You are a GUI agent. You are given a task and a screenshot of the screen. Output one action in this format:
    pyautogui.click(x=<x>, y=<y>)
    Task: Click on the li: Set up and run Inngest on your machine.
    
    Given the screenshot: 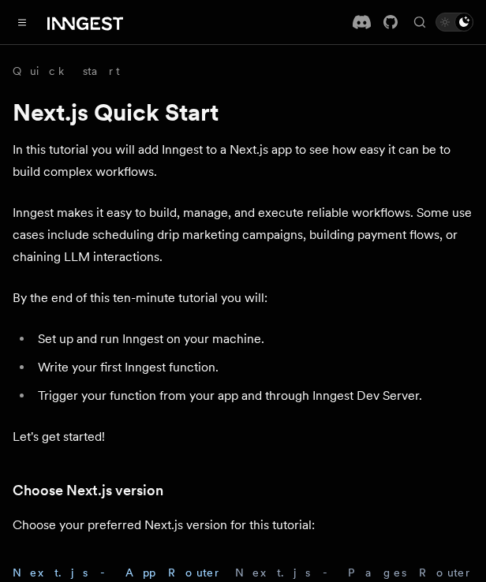 What is the action you would take?
    pyautogui.click(x=253, y=339)
    